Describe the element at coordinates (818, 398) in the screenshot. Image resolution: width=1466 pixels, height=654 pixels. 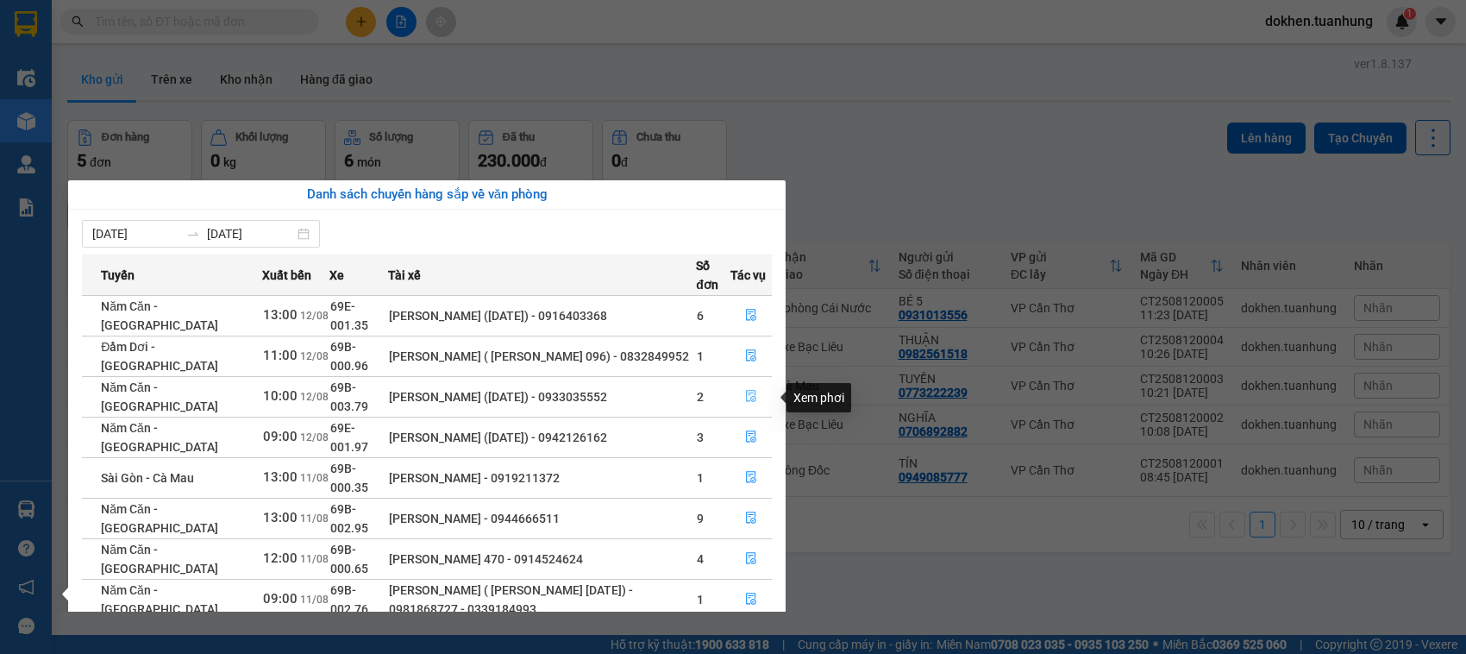
I see `div: Xem phơi` at that location.